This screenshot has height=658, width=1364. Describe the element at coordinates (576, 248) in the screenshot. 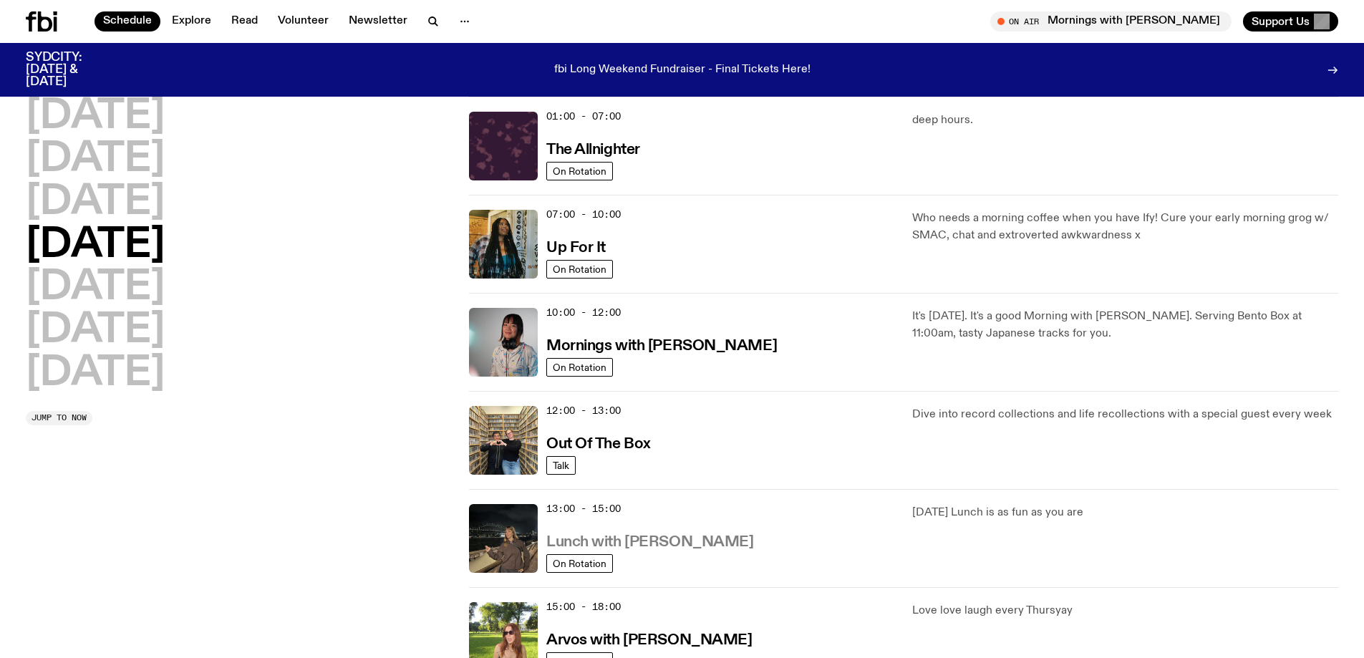

I see `h3: Up For It` at that location.